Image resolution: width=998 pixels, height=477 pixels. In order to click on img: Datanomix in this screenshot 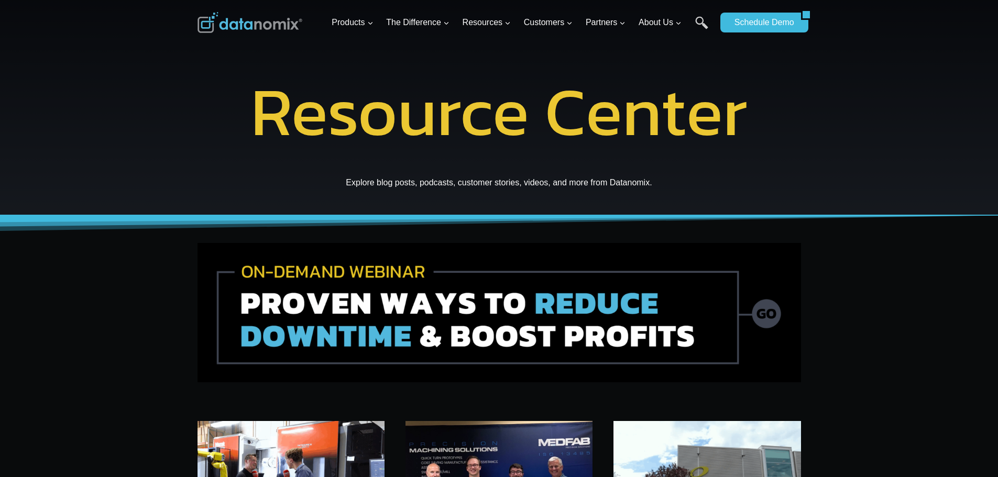, I will do `click(250, 23)`.